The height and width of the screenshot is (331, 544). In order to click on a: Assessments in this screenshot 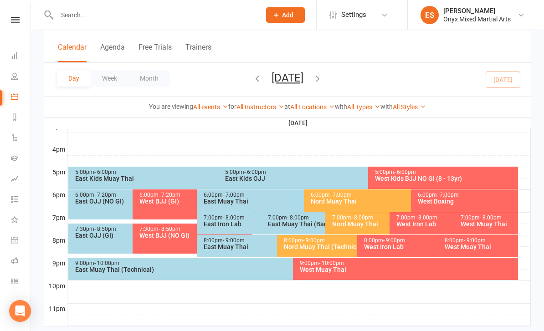, I will do `click(21, 180)`.